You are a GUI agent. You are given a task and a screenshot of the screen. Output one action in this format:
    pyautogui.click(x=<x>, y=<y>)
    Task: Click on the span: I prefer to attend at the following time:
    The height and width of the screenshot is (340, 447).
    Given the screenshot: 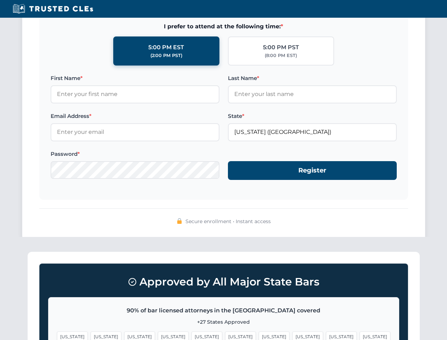 What is the action you would take?
    pyautogui.click(x=224, y=27)
    